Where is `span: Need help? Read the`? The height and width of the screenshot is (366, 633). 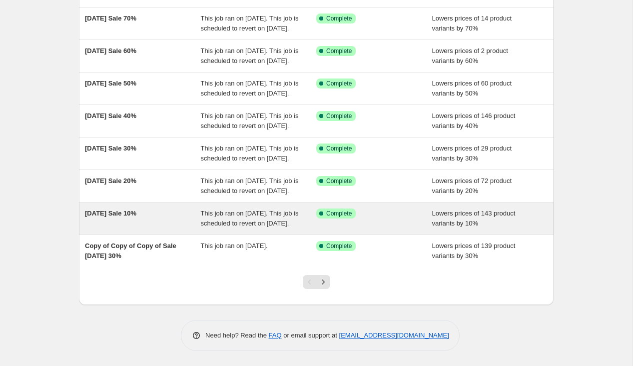 span: Need help? Read the is located at coordinates (237, 335).